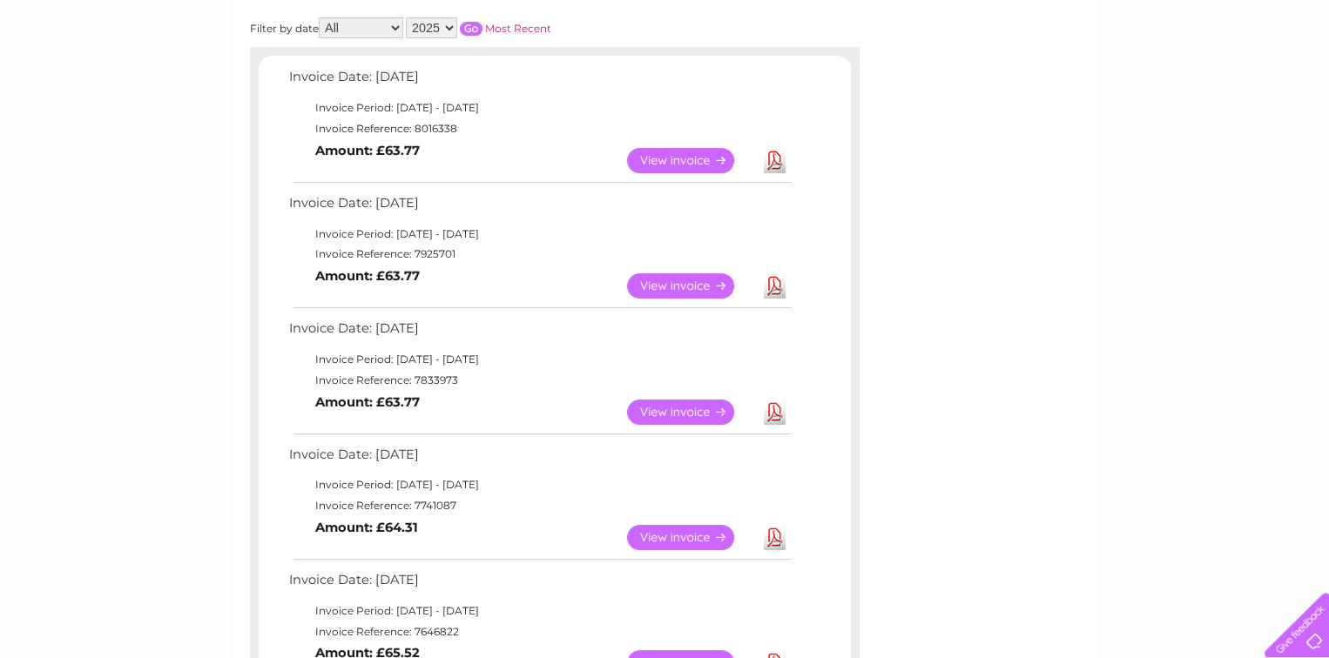  Describe the element at coordinates (539, 632) in the screenshot. I see `td: Invoice Reference: 7646822` at that location.